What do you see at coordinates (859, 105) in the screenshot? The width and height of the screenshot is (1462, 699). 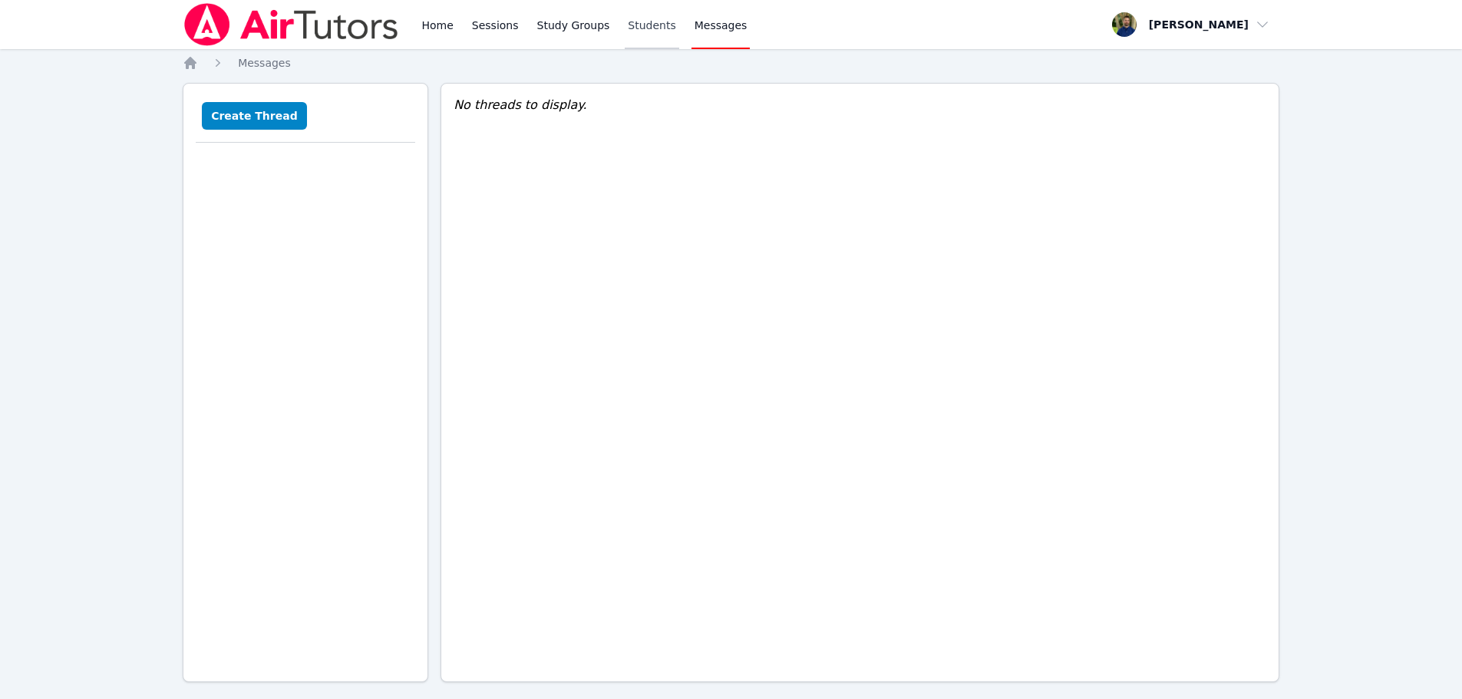 I see `div: No threads to display.` at bounding box center [859, 105].